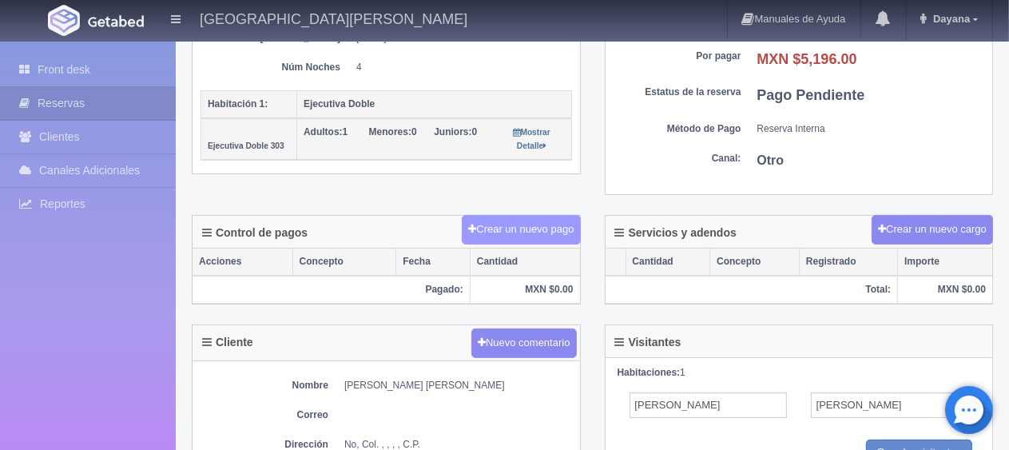 This screenshot has width=1009, height=450. I want to click on th: Acciones, so click(242, 262).